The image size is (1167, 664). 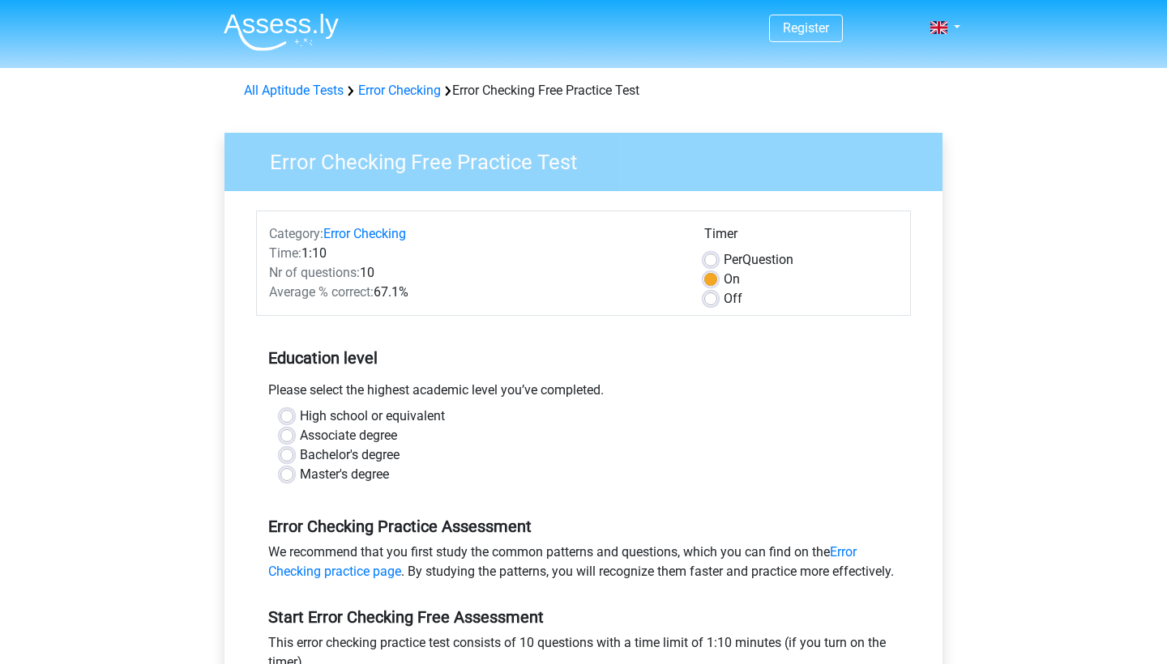 What do you see at coordinates (474, 273) in the screenshot?
I see `div: 10` at bounding box center [474, 273].